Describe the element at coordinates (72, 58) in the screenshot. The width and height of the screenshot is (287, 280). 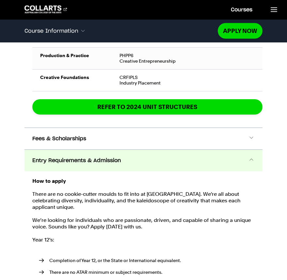
I see `td: Production & Practice` at that location.